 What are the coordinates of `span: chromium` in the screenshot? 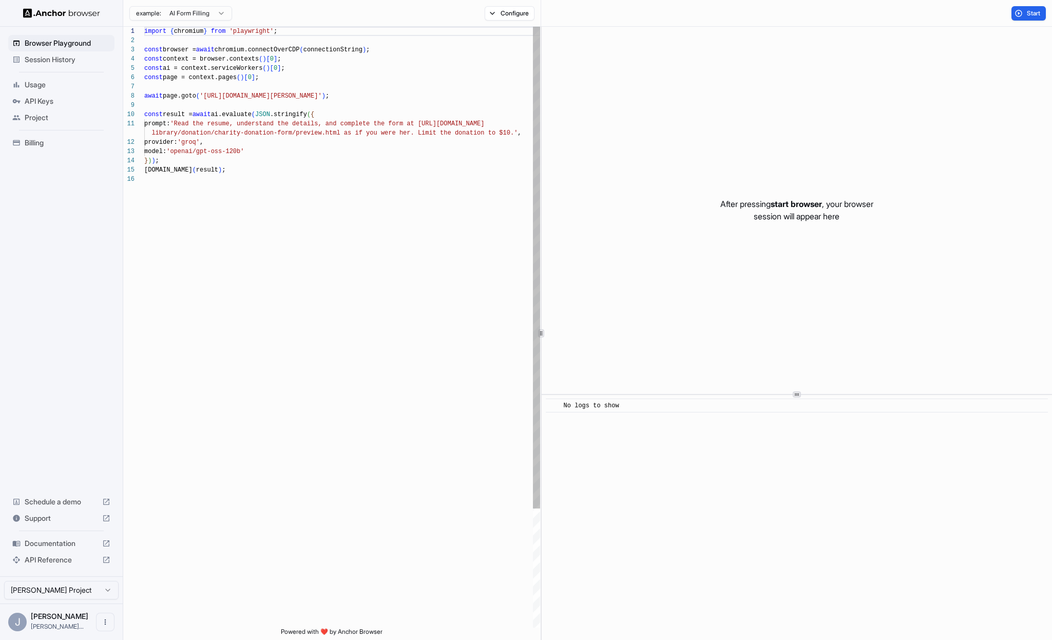 It's located at (189, 31).